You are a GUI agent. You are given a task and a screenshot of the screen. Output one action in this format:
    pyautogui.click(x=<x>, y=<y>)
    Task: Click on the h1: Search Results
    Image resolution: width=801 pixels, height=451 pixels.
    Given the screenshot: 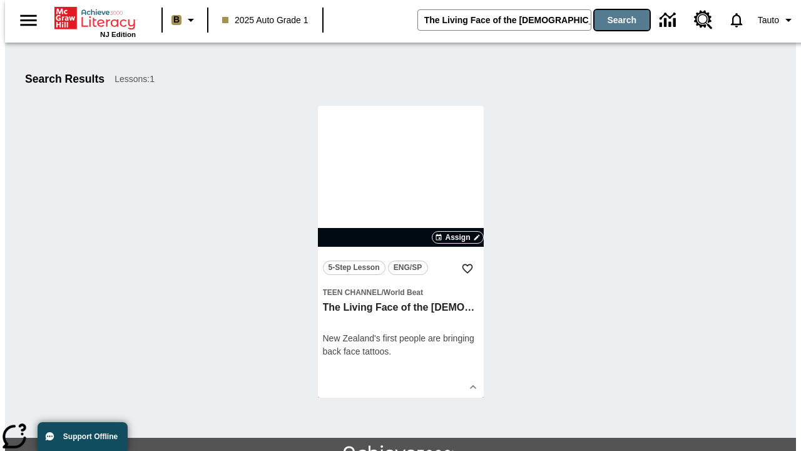 What is the action you would take?
    pyautogui.click(x=64, y=79)
    